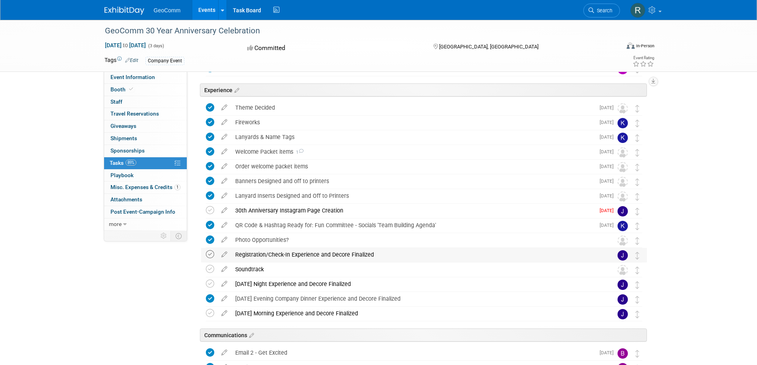 The image size is (757, 365). What do you see at coordinates (145, 212) in the screenshot?
I see `a: Post Event-Campaign Info` at bounding box center [145, 212].